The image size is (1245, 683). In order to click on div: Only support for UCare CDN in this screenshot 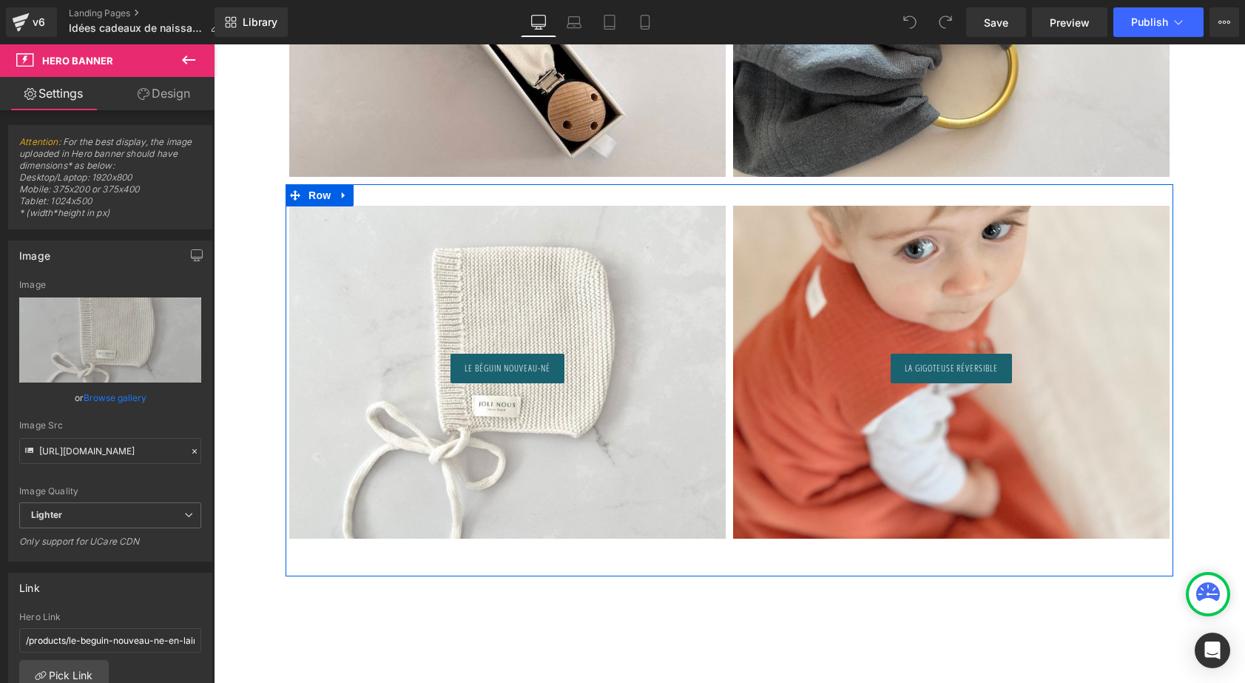, I will do `click(110, 546)`.